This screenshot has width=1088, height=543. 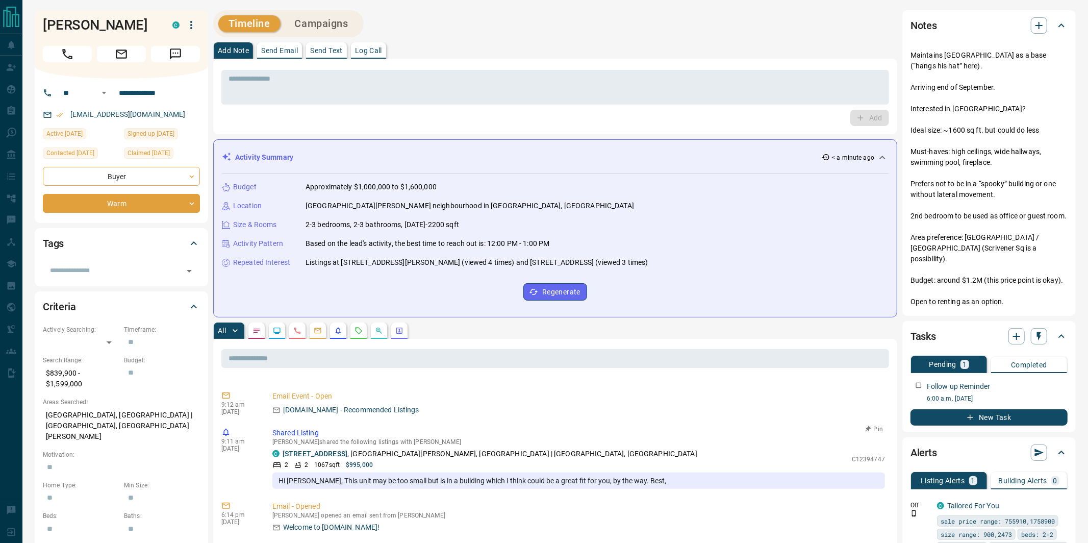 What do you see at coordinates (428, 243) in the screenshot?
I see `p: Based on the lead's activity, the best time to reach out is: 12:00 PM - 1:00 PM` at bounding box center [428, 243].